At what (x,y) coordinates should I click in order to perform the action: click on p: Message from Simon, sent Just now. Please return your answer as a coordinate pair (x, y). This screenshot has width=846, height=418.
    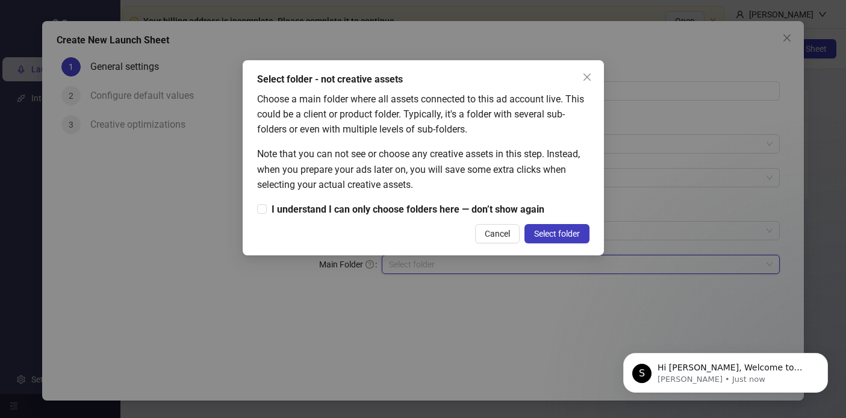
    Looking at the image, I should click on (130, 52).